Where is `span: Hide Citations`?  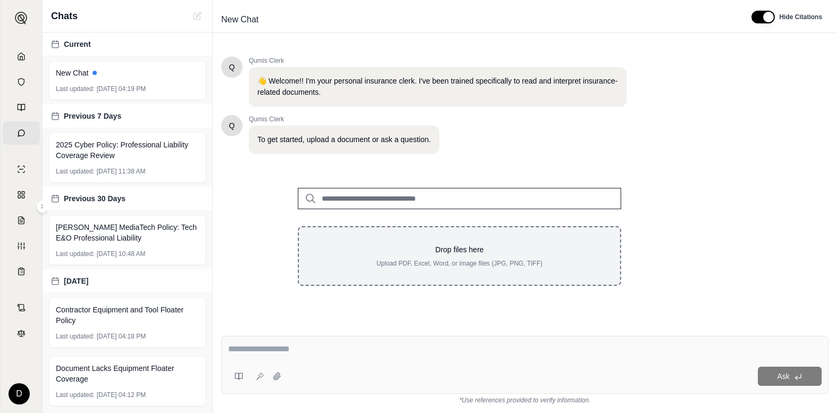
span: Hide Citations is located at coordinates (800, 17).